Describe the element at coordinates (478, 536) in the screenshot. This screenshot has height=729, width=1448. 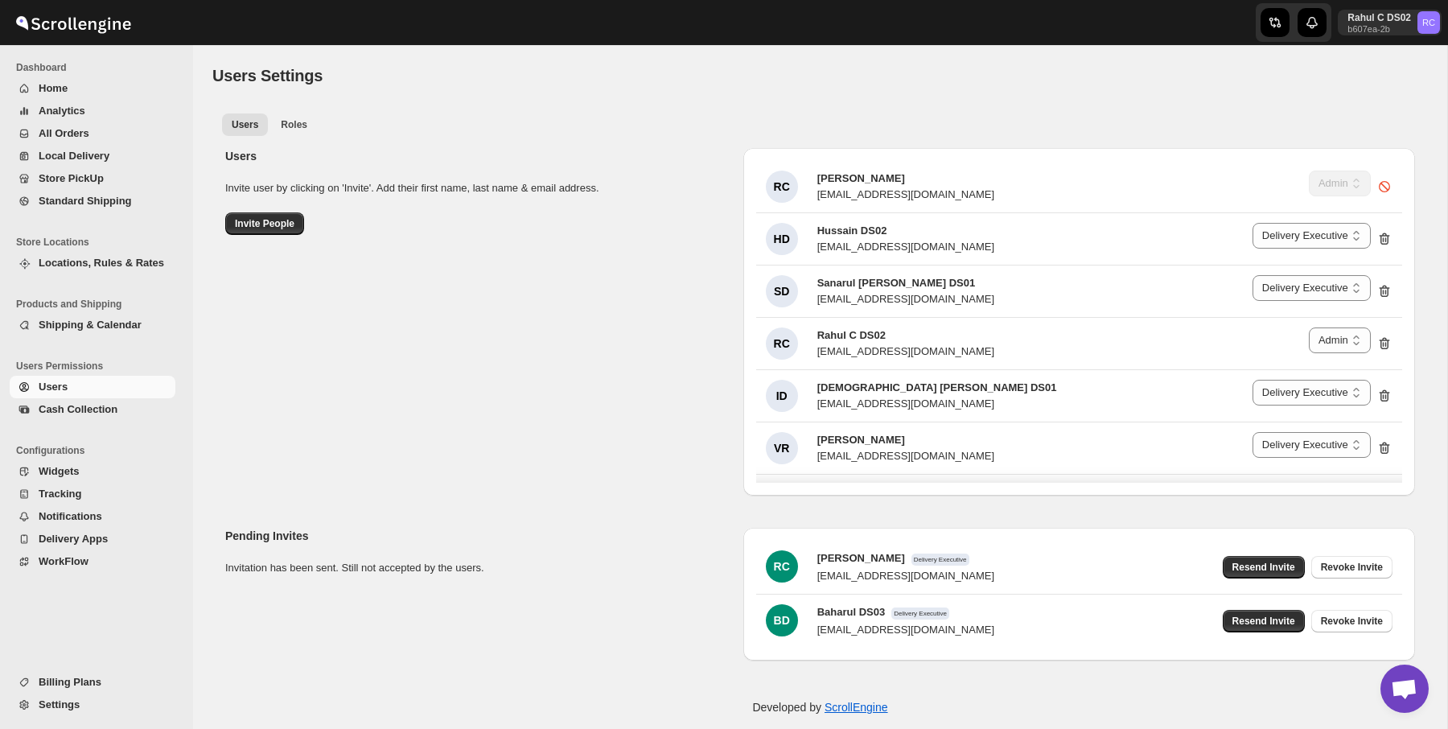
I see `h2: Pending Invites` at that location.